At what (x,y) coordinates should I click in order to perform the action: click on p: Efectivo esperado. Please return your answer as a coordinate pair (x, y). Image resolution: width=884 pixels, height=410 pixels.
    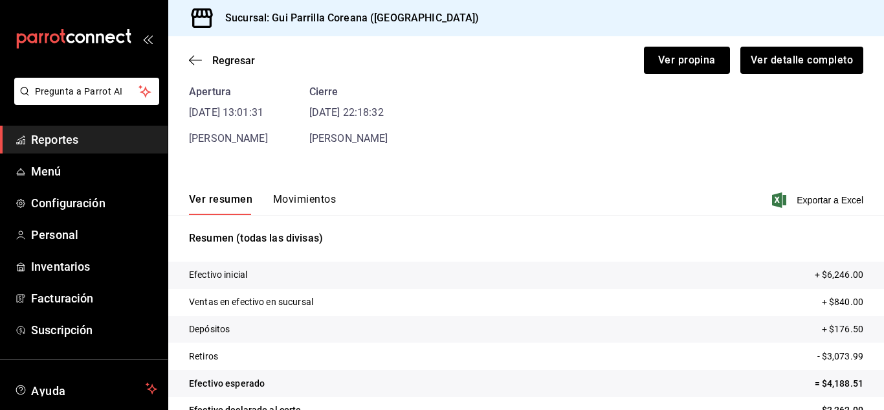
    Looking at the image, I should click on (227, 383).